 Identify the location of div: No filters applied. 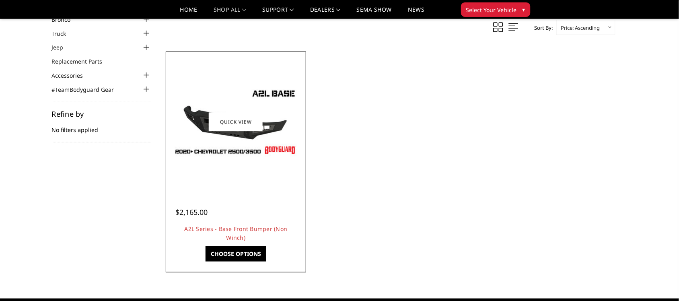
(102, 126).